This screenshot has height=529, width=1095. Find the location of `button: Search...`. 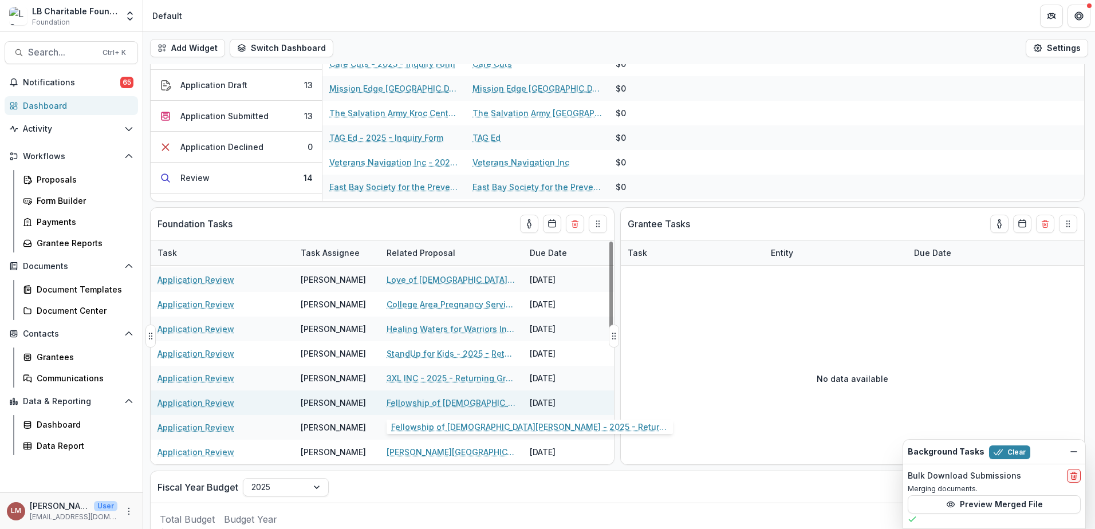

button: Search... is located at coordinates (71, 53).